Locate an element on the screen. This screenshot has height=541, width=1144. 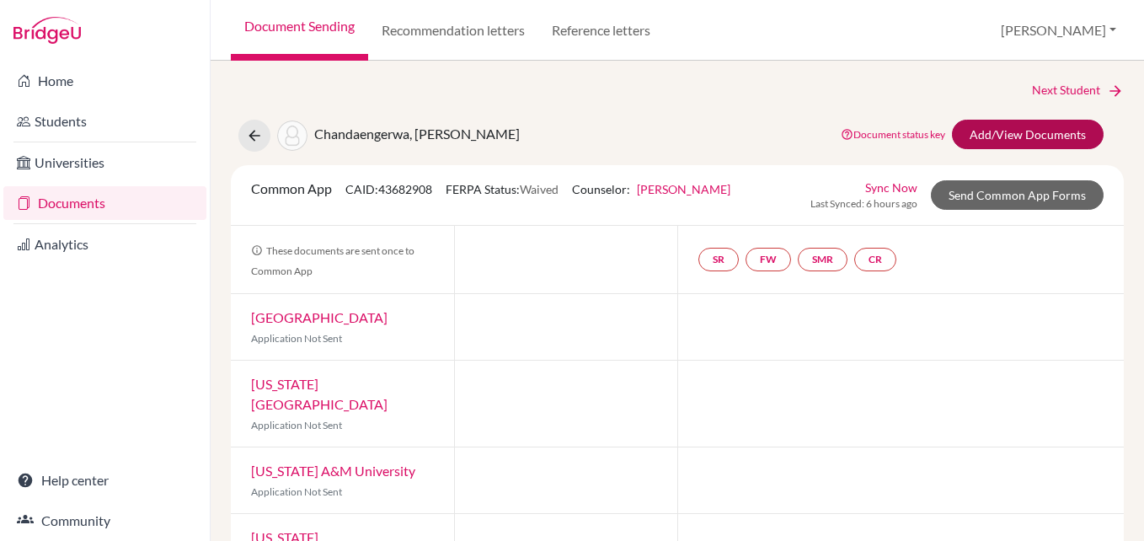
a: SR is located at coordinates (719, 260).